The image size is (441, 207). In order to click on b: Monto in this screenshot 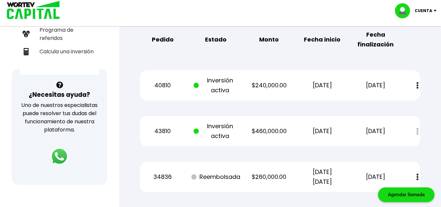, I will do `click(269, 40)`.